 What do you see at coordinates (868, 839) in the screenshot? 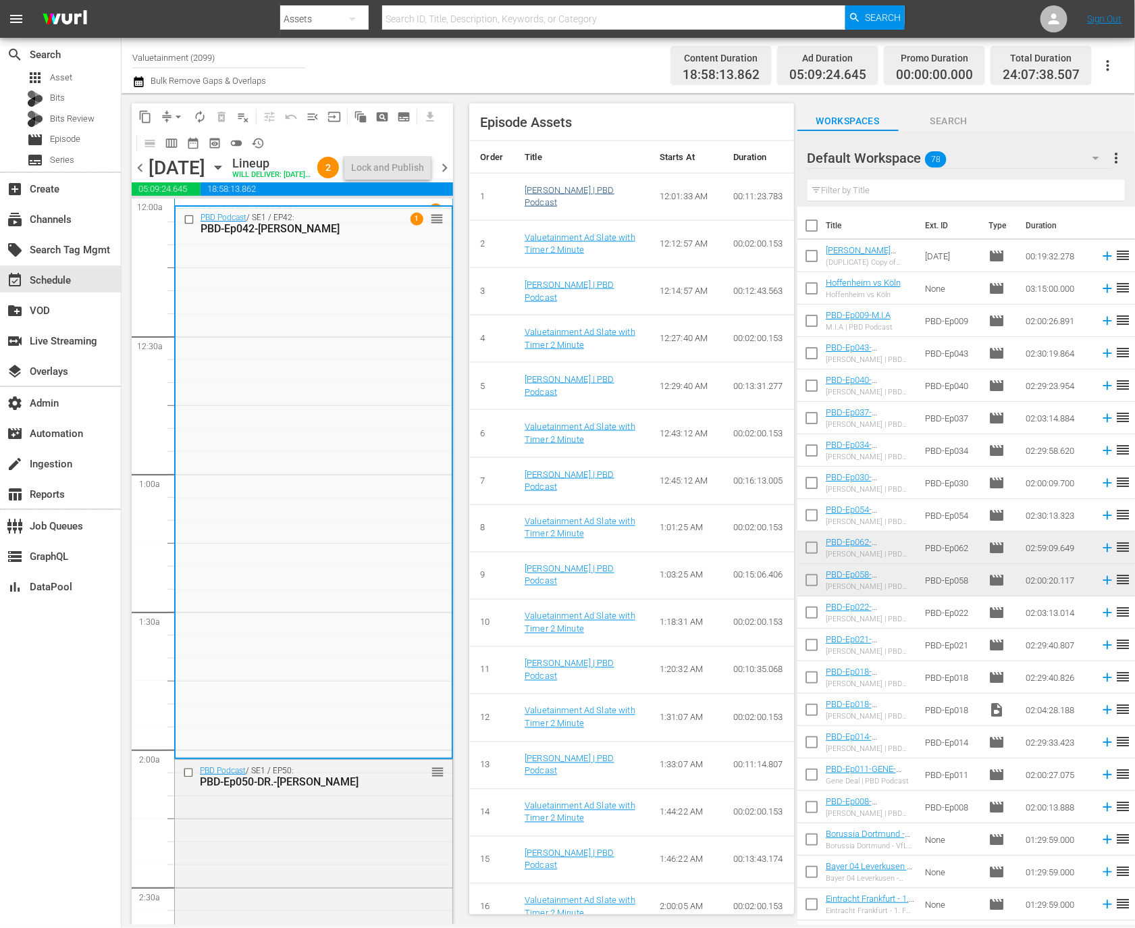
I see `a: Borussia Dortmund - VfL Wolfsburg, EMEA` at bounding box center [868, 839].